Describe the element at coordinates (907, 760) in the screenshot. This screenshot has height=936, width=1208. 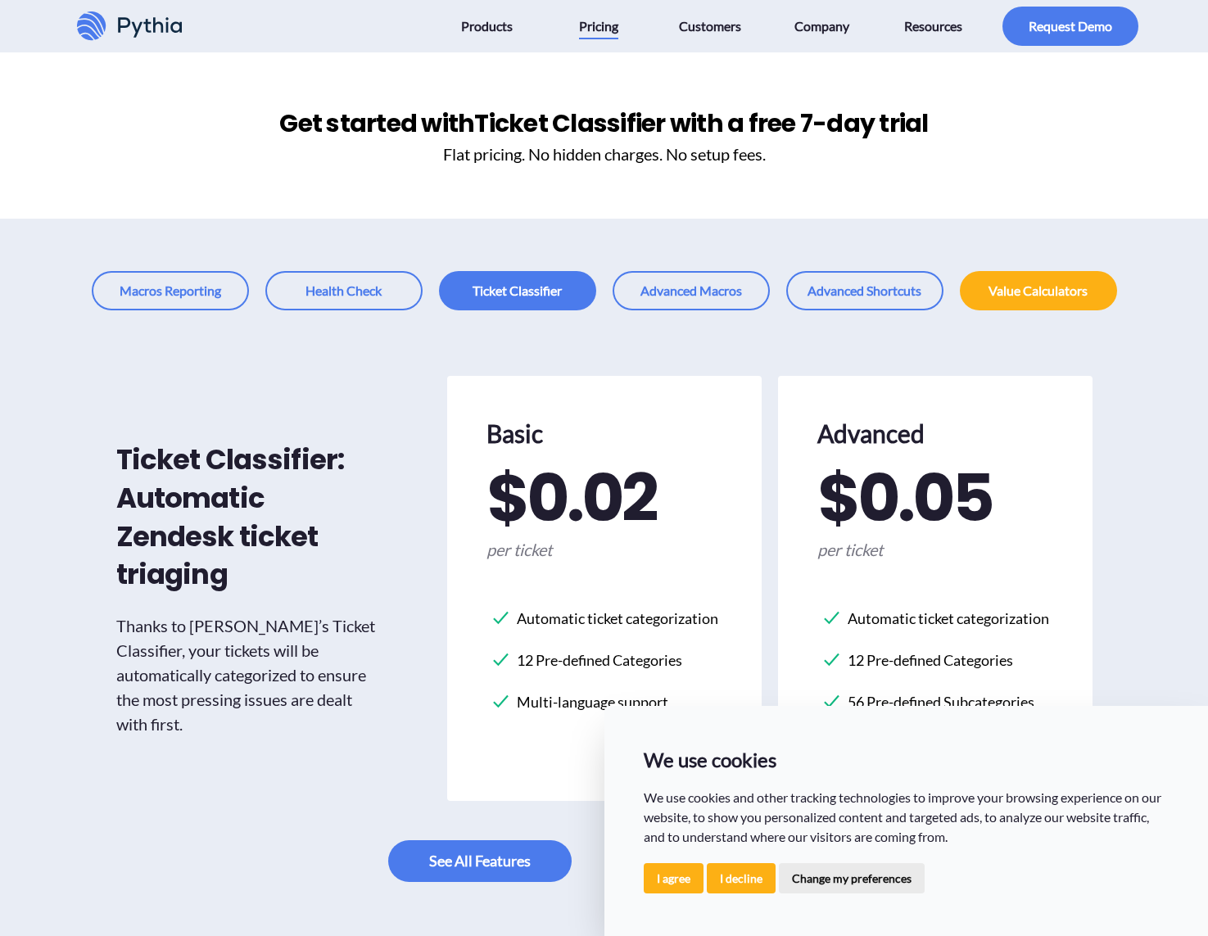
I see `p: We use cookies` at that location.